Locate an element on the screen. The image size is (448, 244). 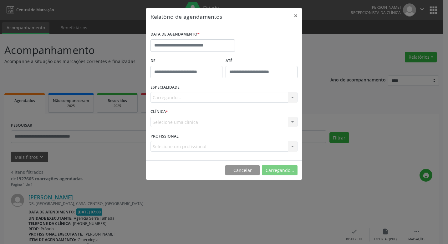
label: ATÉ is located at coordinates (261, 61).